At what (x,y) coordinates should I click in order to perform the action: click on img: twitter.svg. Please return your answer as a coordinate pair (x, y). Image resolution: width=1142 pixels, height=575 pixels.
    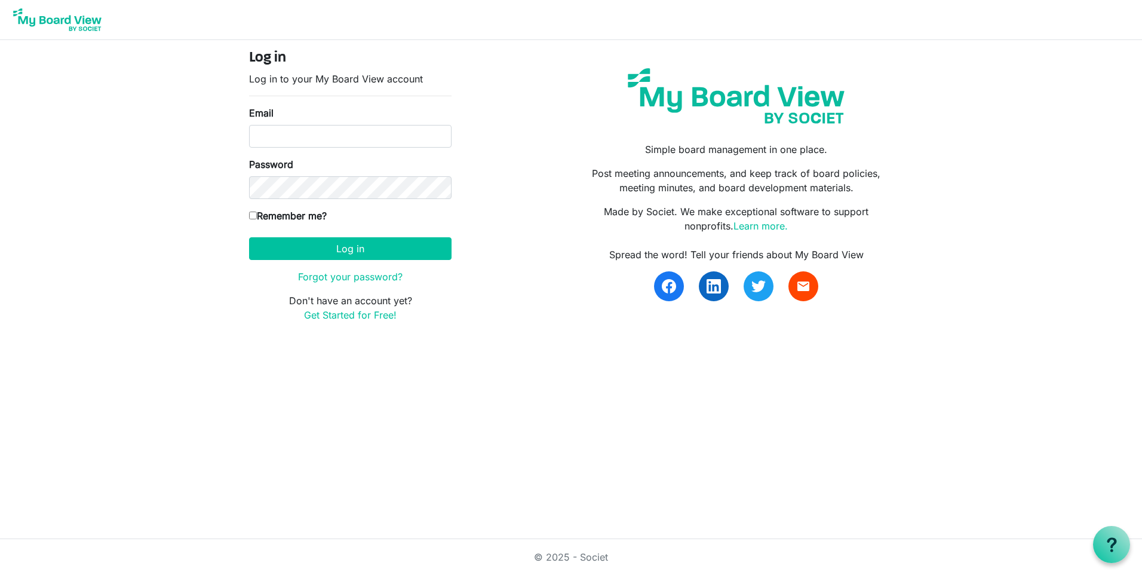
    Looking at the image, I should click on (759, 286).